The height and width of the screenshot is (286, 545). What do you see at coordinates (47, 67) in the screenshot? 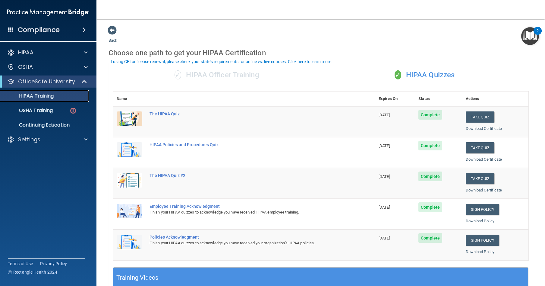
I see `a: OSHA` at bounding box center [47, 67].